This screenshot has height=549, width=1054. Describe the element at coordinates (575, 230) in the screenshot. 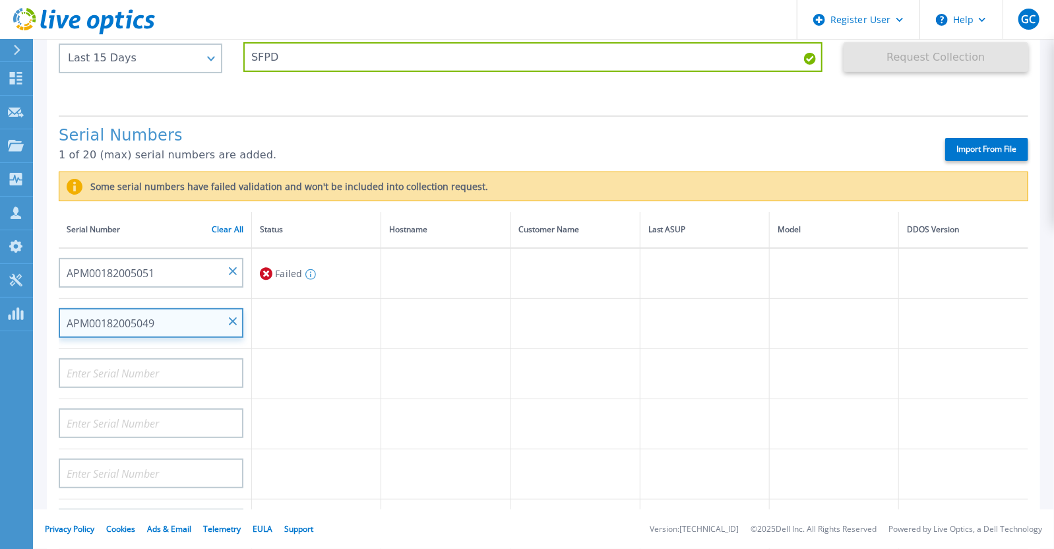

I see `th: Customer Name` at that location.